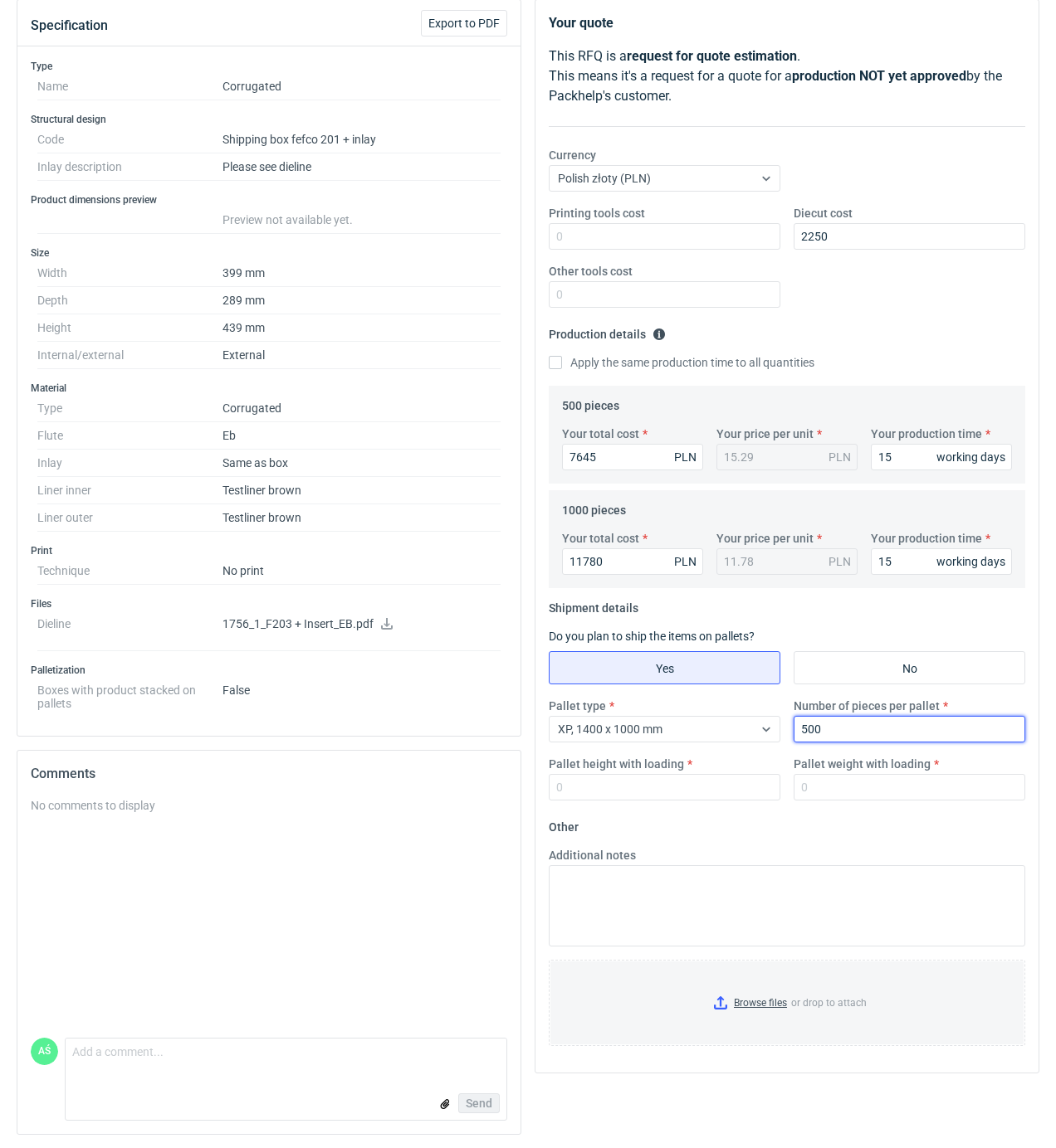 This screenshot has width=1056, height=1148. Describe the element at coordinates (361, 327) in the screenshot. I see `dd: 439 mm` at that location.